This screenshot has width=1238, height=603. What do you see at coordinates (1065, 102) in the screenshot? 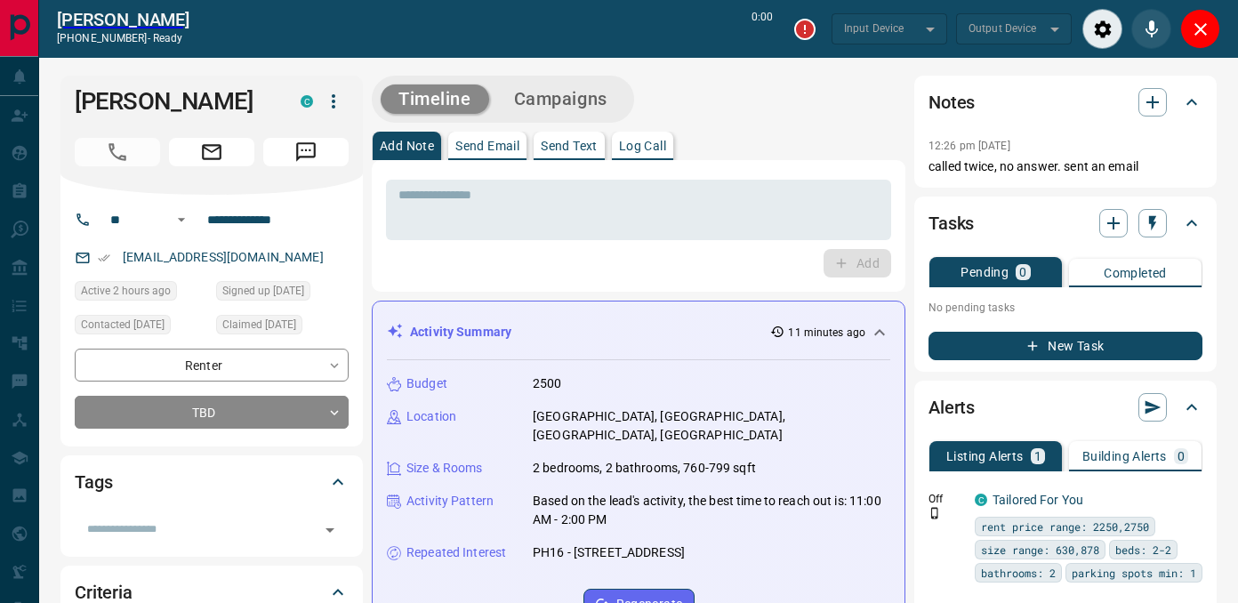
I see `div: Notes` at bounding box center [1065, 102].